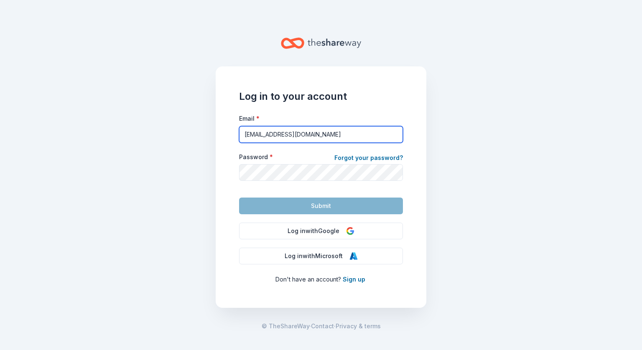 The image size is (642, 350). I want to click on span: © TheShareWay, so click(286, 326).